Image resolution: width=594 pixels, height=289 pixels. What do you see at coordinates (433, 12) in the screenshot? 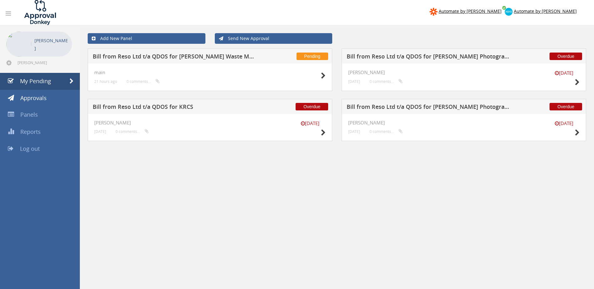
I see `img: zapier-logomark.png` at bounding box center [433, 12].